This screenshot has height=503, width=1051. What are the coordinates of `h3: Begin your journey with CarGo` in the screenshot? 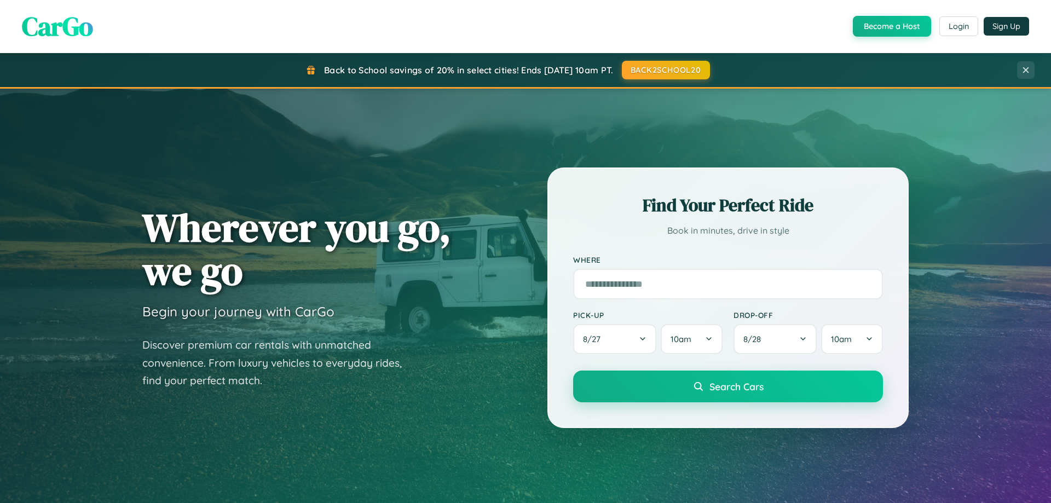 It's located at (238, 312).